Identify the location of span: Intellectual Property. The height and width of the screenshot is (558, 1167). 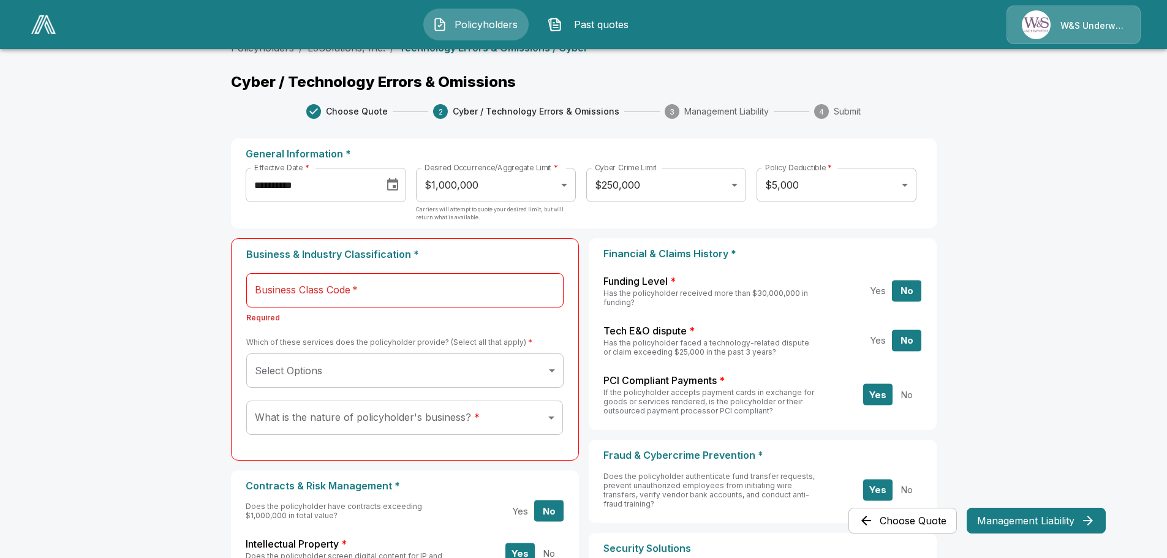
(292, 544).